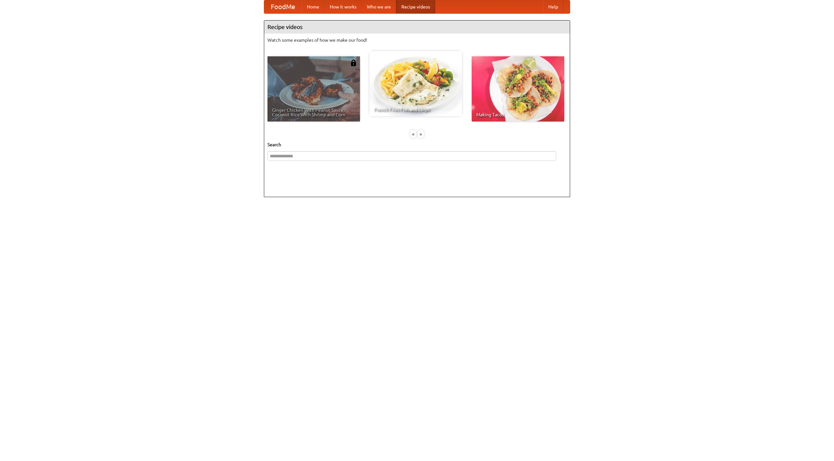  Describe the element at coordinates (417, 27) in the screenshot. I see `h4: Recipe videos` at that location.